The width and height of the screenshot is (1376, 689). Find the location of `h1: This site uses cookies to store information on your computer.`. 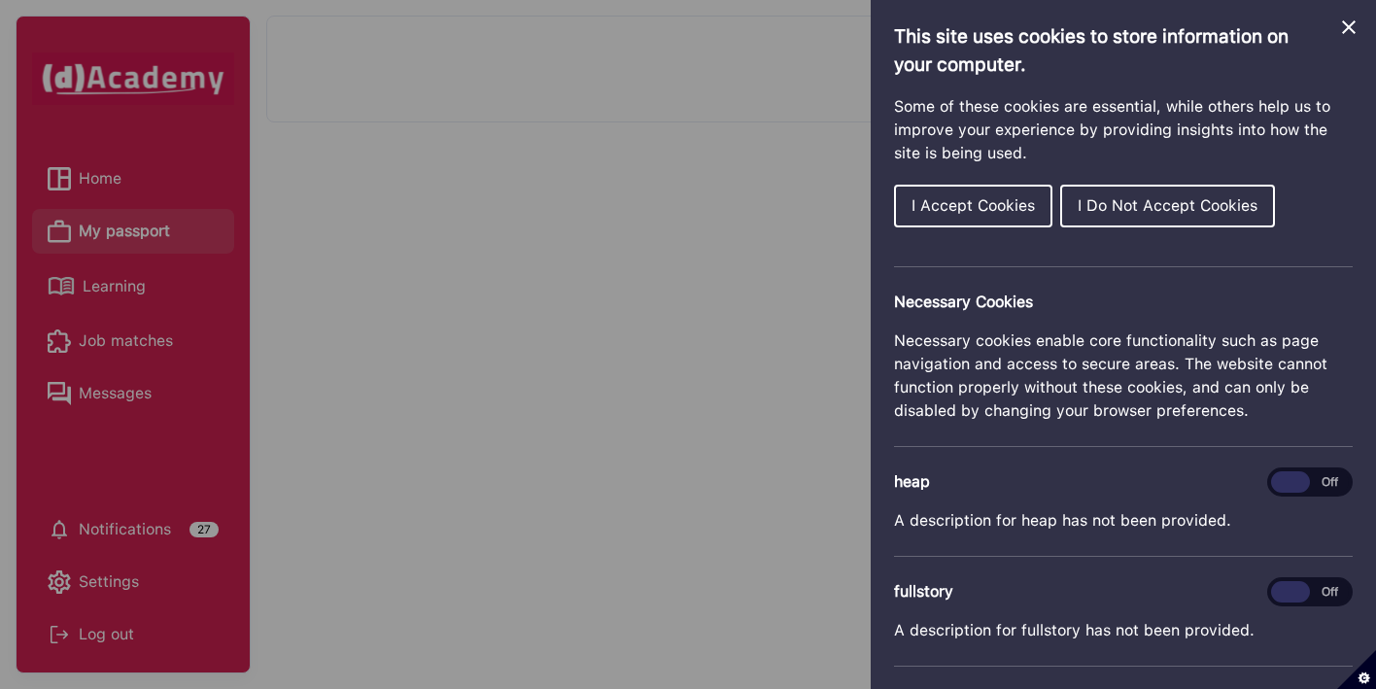

h1: This site uses cookies to store information on your computer. is located at coordinates (1124, 52).